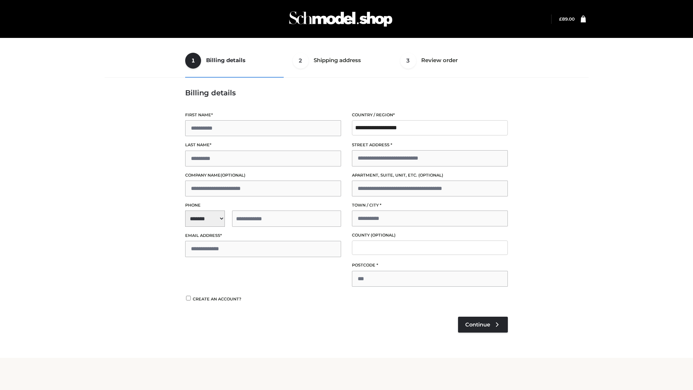 The height and width of the screenshot is (390, 693). What do you see at coordinates (430, 175) in the screenshot?
I see `label: Apartment, suite, unit, etc.` at bounding box center [430, 175].